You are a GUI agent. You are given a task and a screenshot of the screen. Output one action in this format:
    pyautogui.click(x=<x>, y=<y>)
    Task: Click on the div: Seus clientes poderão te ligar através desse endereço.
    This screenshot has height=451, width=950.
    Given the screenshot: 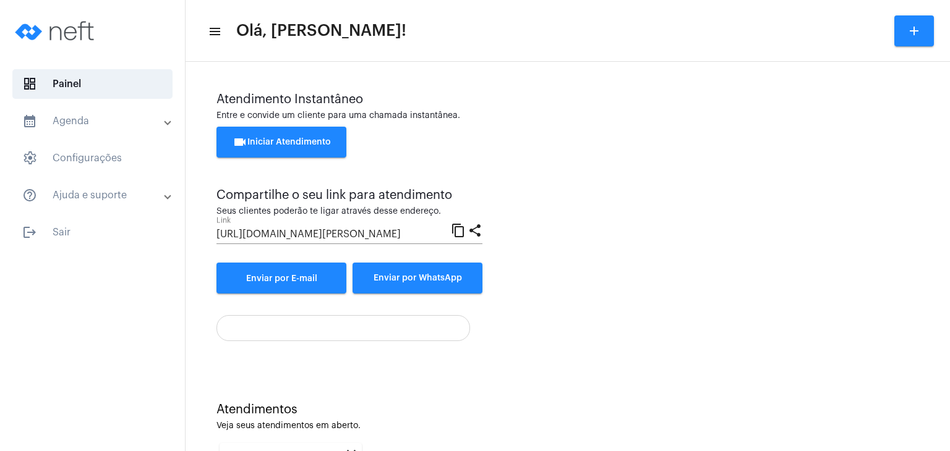 What is the action you would take?
    pyautogui.click(x=349, y=211)
    